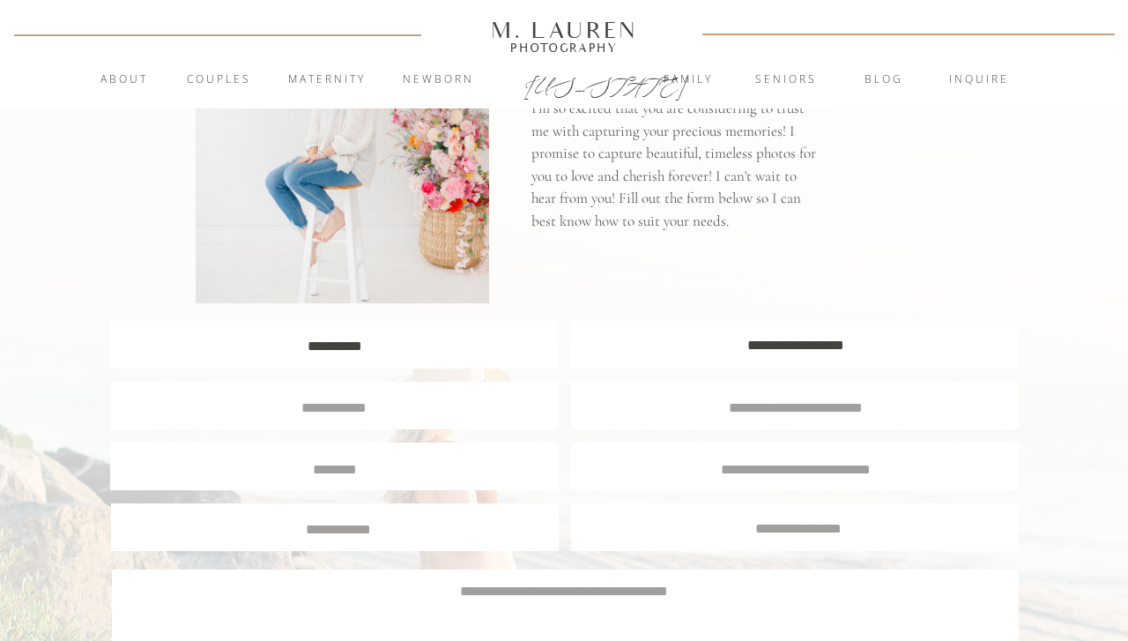 This screenshot has height=641, width=1128. I want to click on a: M. Lauren, so click(564, 30).